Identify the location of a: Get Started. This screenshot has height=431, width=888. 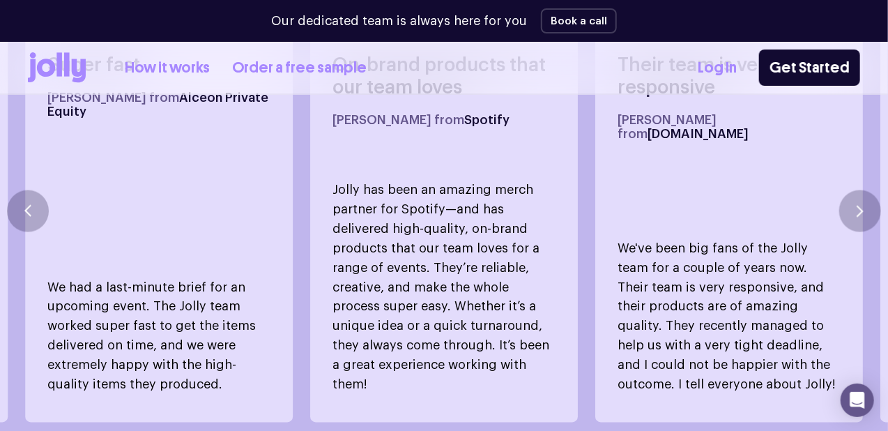
(809, 68).